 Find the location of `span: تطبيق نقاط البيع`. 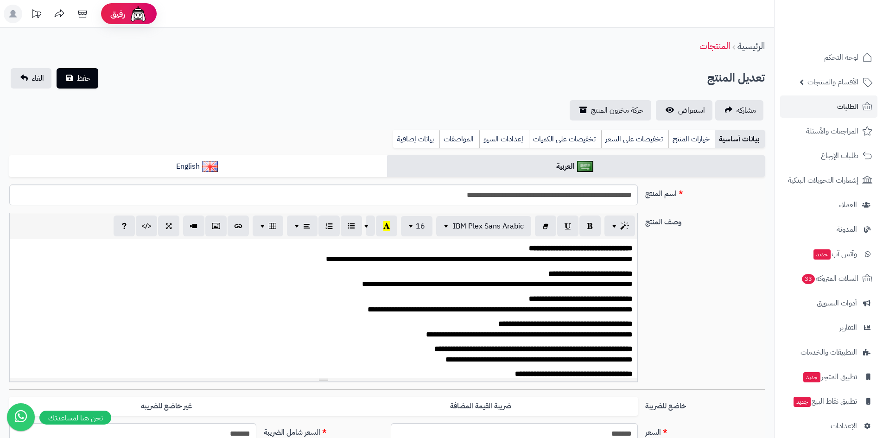

span: تطبيق نقاط البيع is located at coordinates (824, 401).